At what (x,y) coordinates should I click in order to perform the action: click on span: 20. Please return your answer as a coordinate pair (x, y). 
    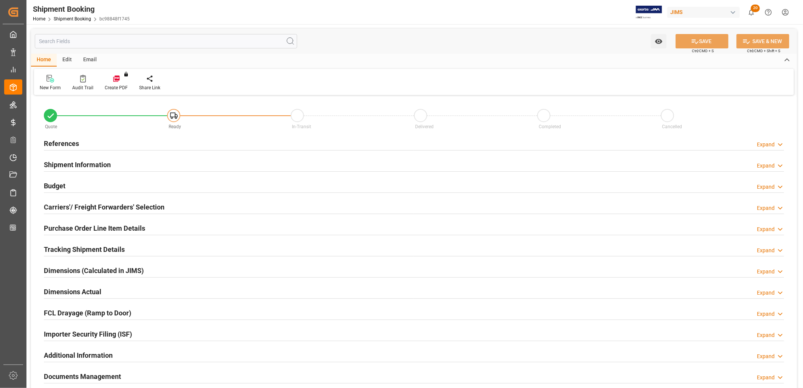
    Looking at the image, I should click on (755, 8).